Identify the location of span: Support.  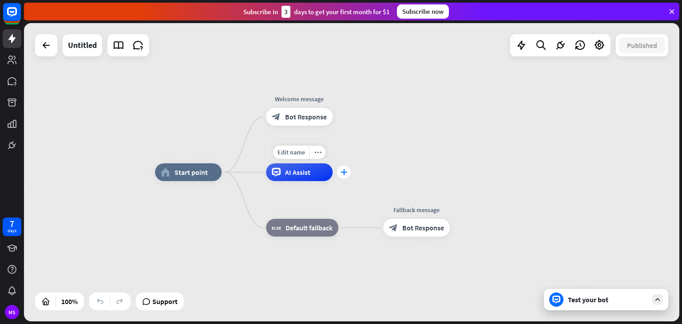
(165, 302).